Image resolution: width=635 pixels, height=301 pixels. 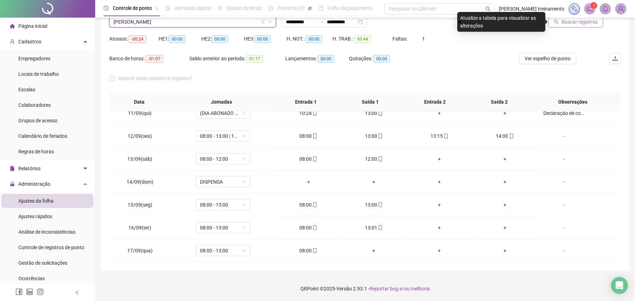 What do you see at coordinates (140, 228) in the screenshot?
I see `span: 16/09(ter)` at bounding box center [140, 228].